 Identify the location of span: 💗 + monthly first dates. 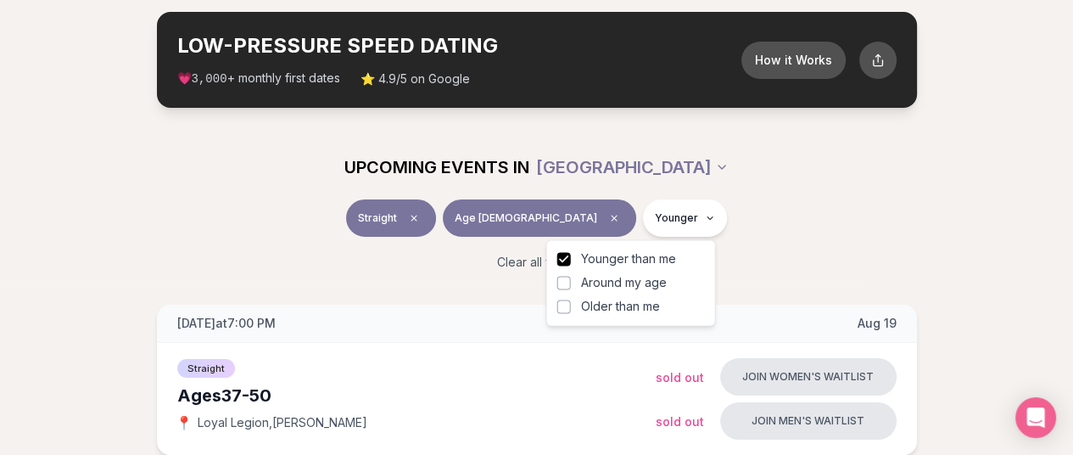
(259, 78).